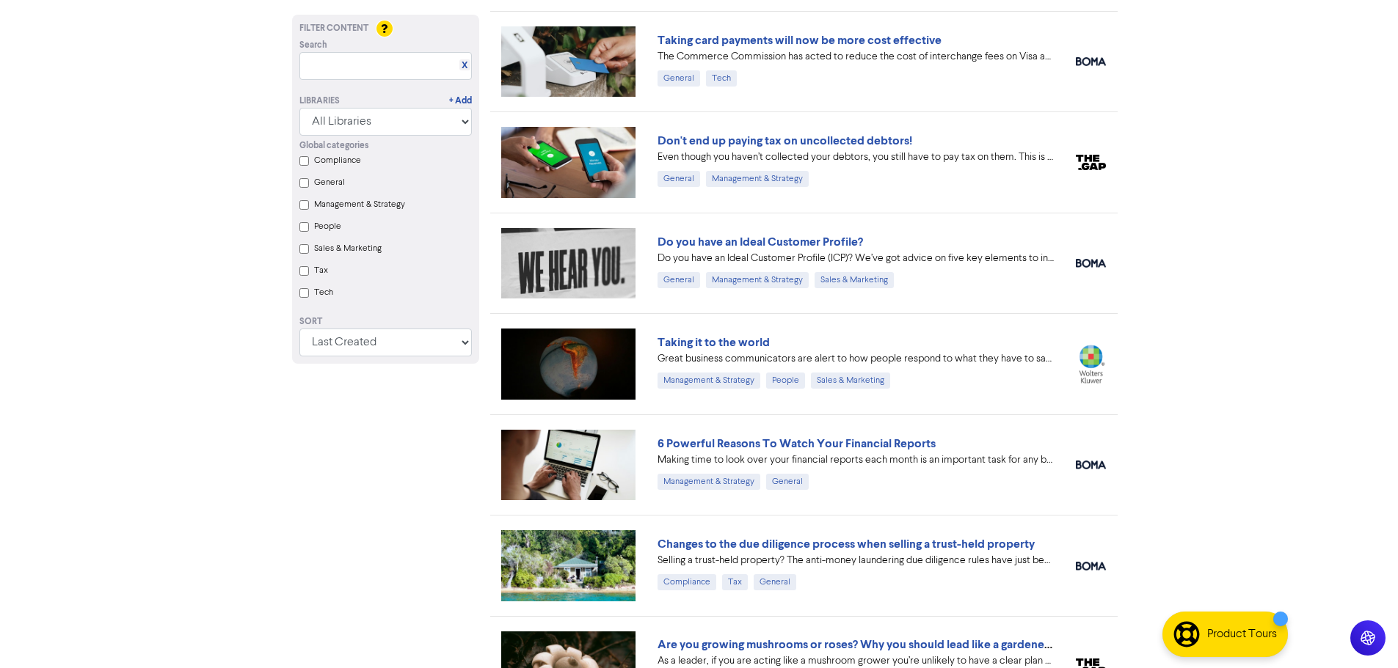 This screenshot has height=668, width=1398. What do you see at coordinates (329, 183) in the screenshot?
I see `label: General` at bounding box center [329, 183].